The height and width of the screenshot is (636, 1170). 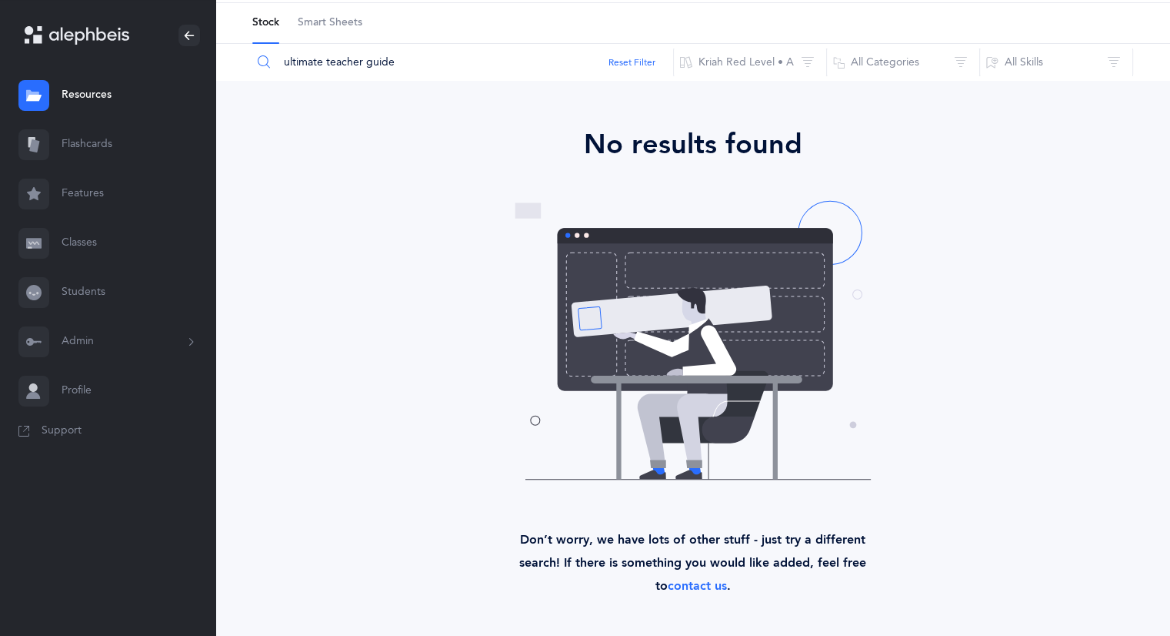 I want to click on div: No results found, so click(x=692, y=145).